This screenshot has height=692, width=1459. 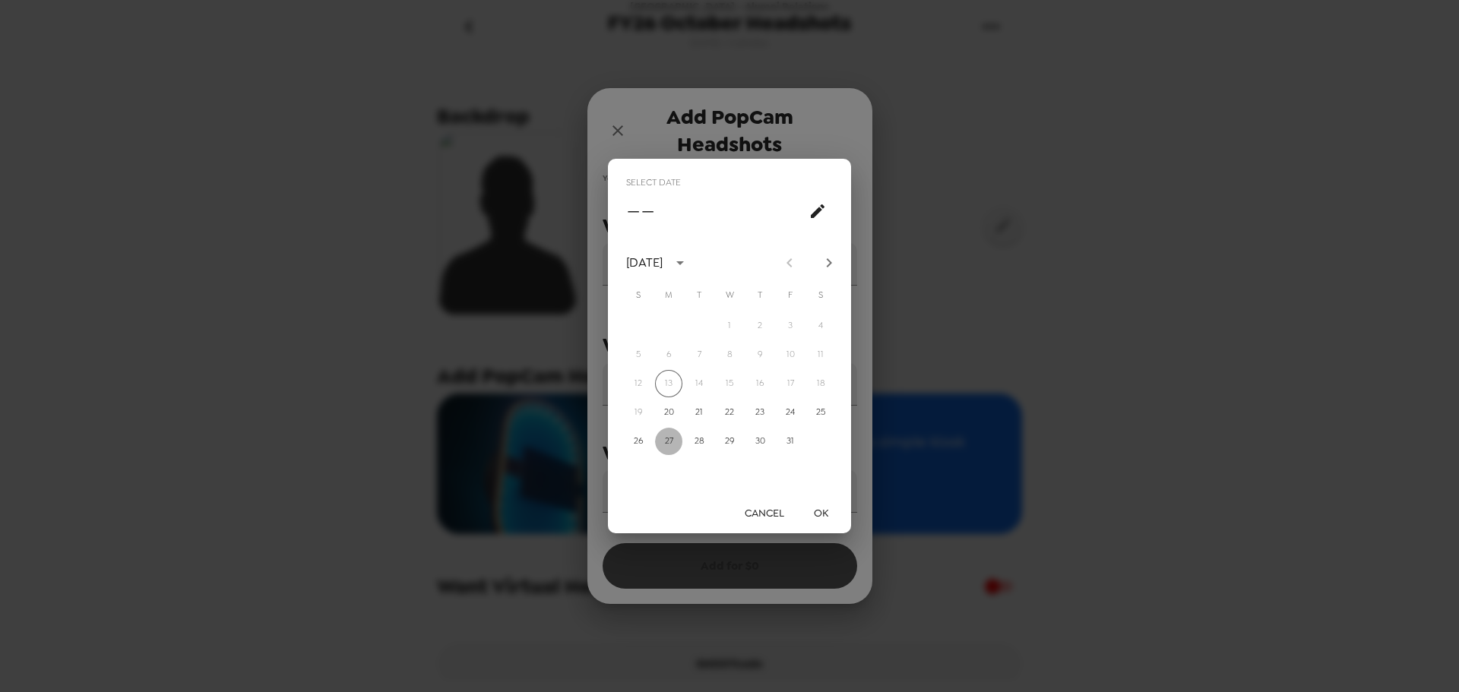 What do you see at coordinates (821, 513) in the screenshot?
I see `button: OK` at bounding box center [821, 513].